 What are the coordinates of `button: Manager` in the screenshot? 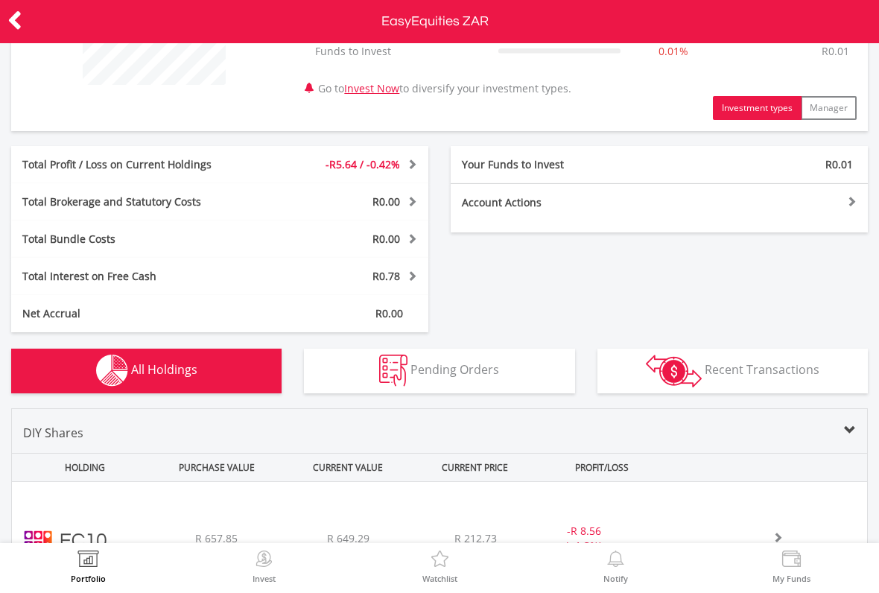 It's located at (829, 108).